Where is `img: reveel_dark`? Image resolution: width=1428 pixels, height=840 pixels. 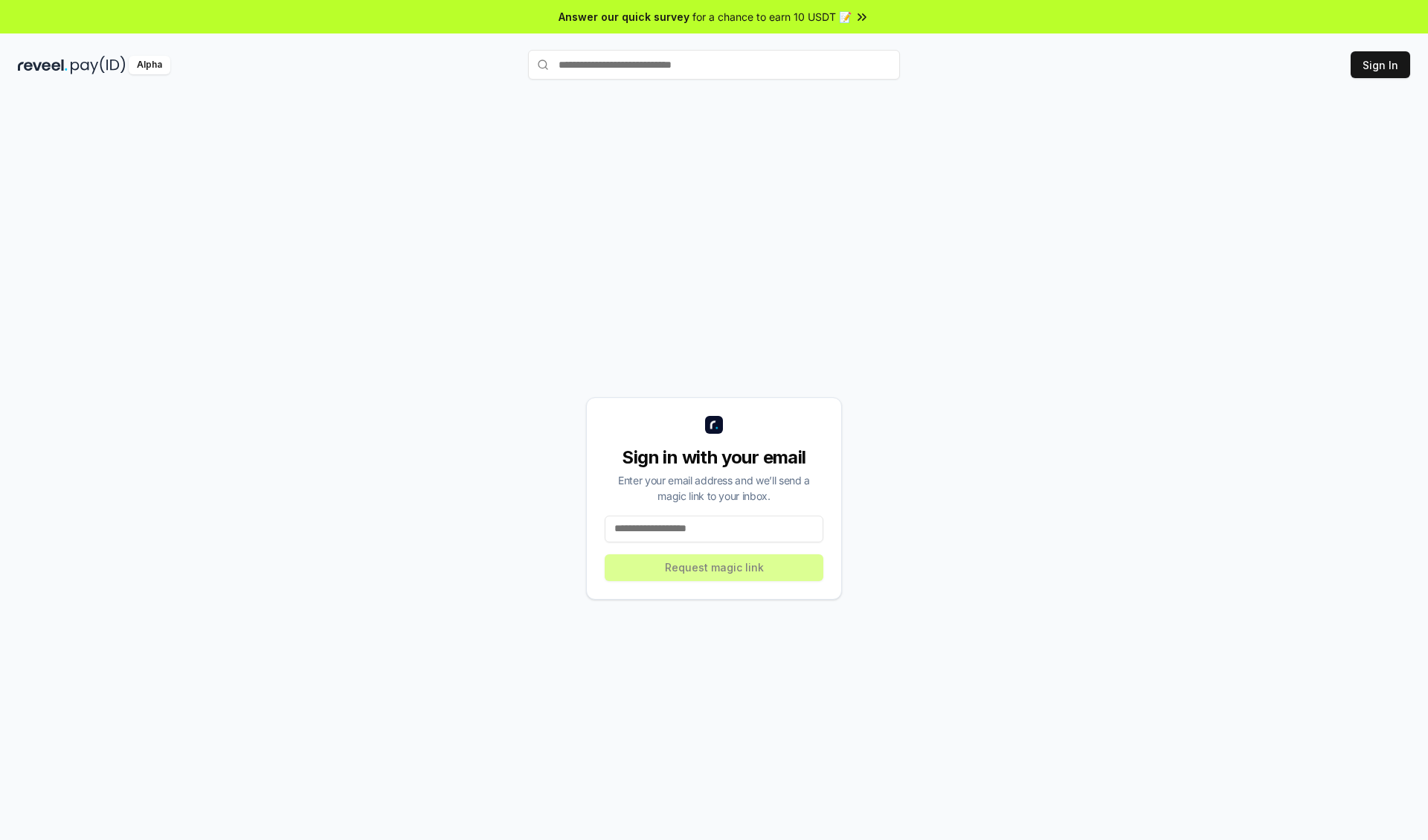
img: reveel_dark is located at coordinates (43, 64).